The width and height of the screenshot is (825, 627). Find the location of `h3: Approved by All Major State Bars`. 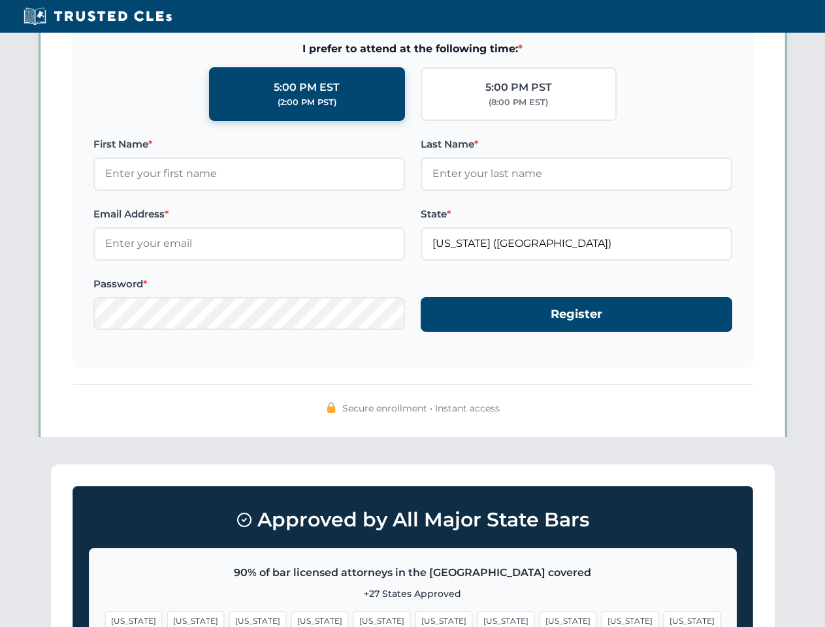

h3: Approved by All Major State Bars is located at coordinates (413, 520).